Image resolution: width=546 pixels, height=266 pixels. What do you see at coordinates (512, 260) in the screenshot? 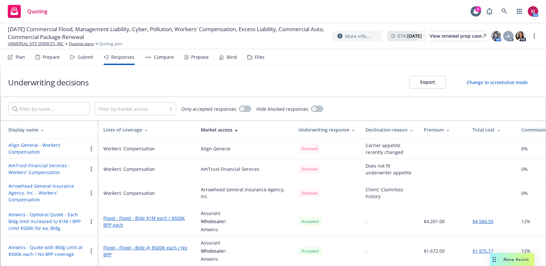
I see `button: Nova Assist` at bounding box center [512, 260].